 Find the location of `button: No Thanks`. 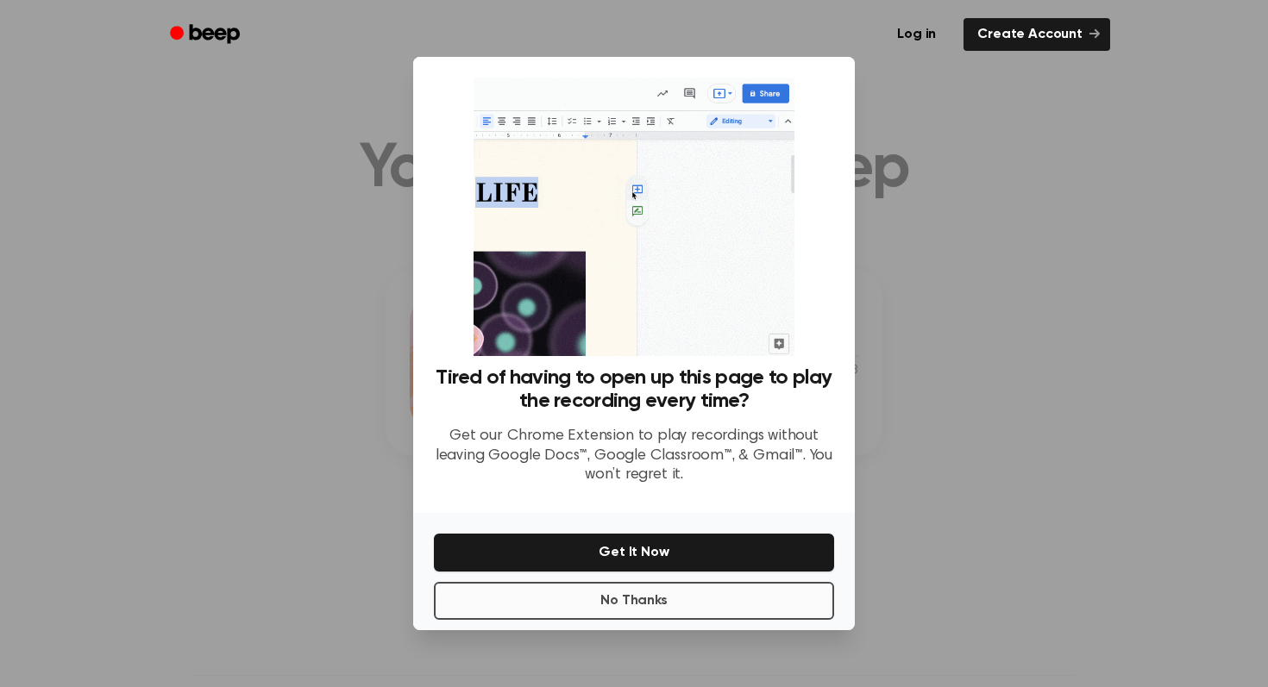

button: No Thanks is located at coordinates (634, 601).